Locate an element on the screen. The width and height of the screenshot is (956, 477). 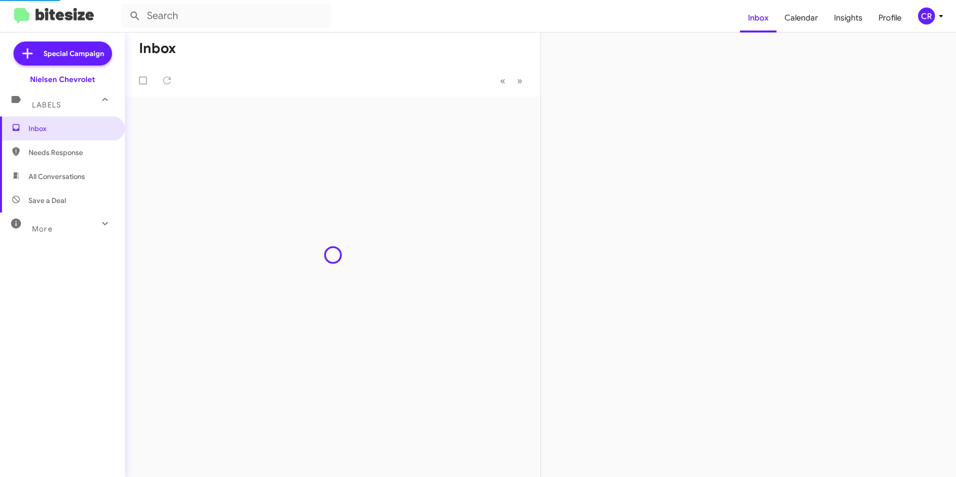
a: Inbox is located at coordinates (758, 18).